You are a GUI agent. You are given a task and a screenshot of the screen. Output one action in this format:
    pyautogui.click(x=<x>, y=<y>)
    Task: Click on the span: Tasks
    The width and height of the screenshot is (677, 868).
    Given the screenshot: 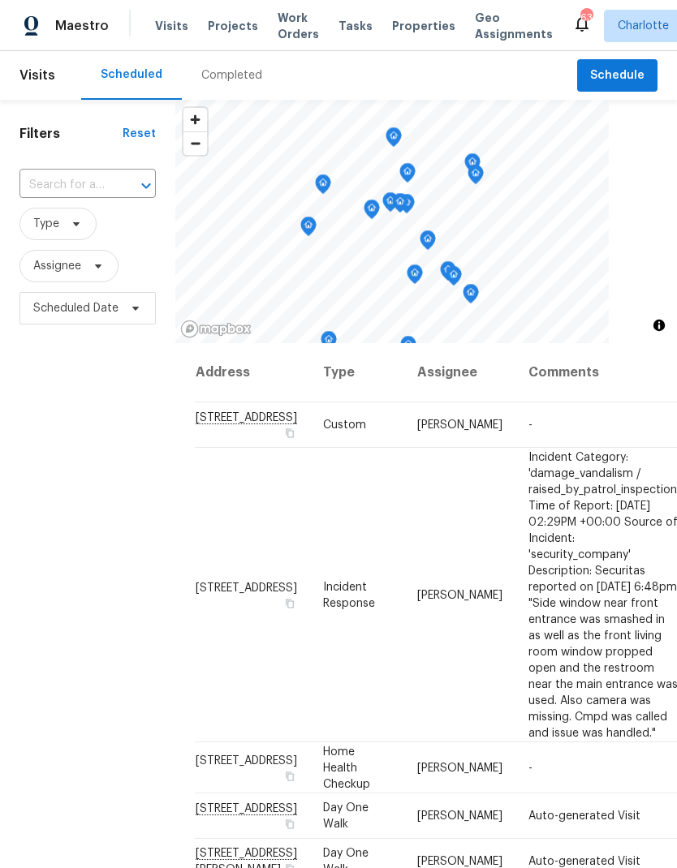 What is the action you would take?
    pyautogui.click(x=355, y=26)
    